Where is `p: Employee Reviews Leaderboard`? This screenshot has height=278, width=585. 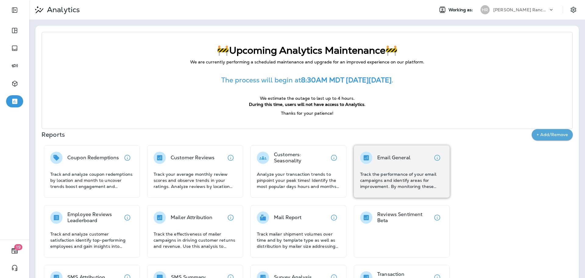 p: Employee Reviews Leaderboard is located at coordinates (94, 217).